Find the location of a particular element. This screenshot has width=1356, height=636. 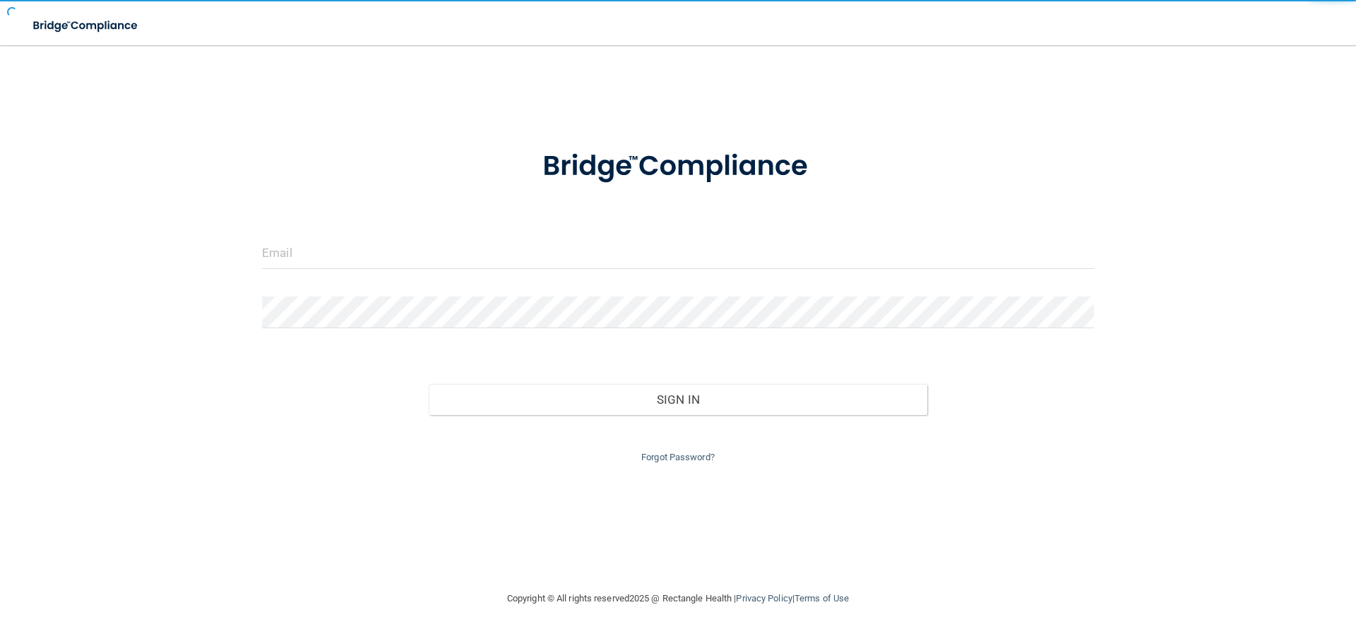

button: Sign In is located at coordinates (678, 400).